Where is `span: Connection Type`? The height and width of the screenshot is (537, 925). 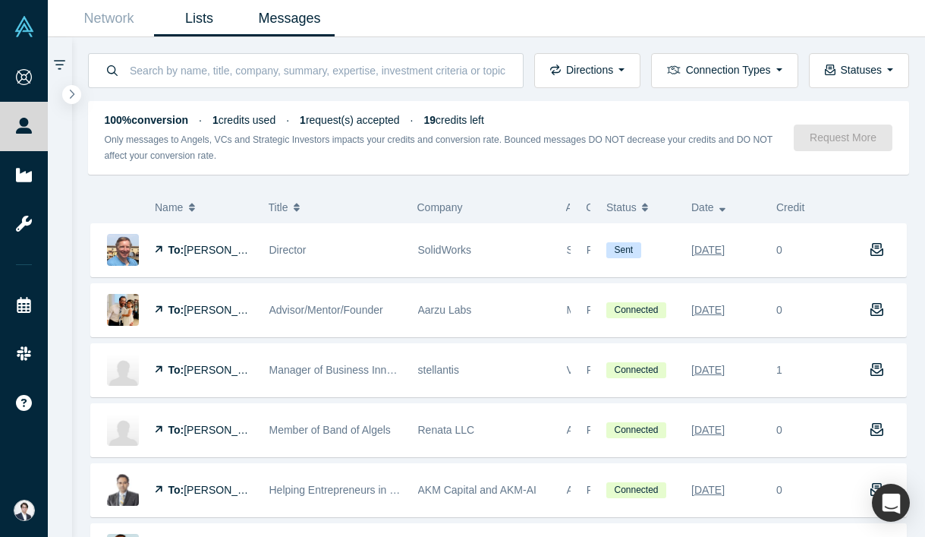
span: Connection Type is located at coordinates (625, 207).